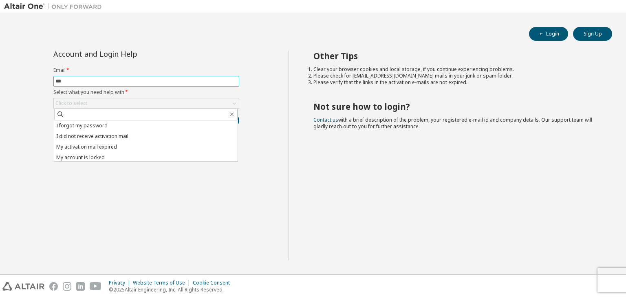 The height and width of the screenshot is (298, 626). Describe the element at coordinates (95, 286) in the screenshot. I see `img: youtube.svg` at that location.